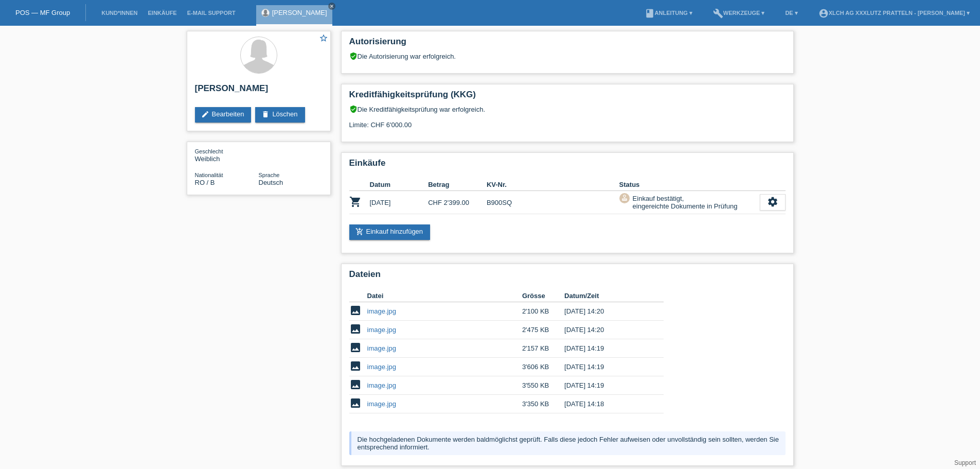  Describe the element at coordinates (543, 367) in the screenshot. I see `td: 3'606 KB` at that location.